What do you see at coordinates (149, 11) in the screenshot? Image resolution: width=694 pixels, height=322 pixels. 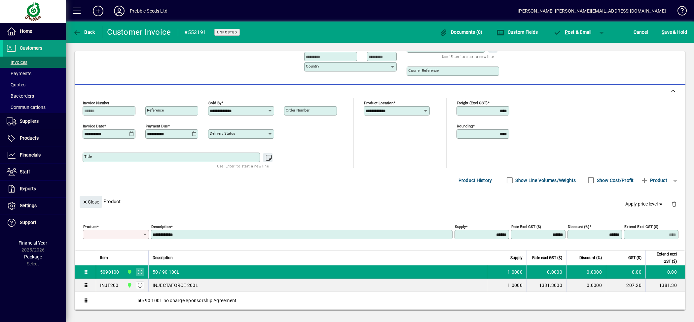 I see `div: Prebble Seeds Ltd` at bounding box center [149, 11].